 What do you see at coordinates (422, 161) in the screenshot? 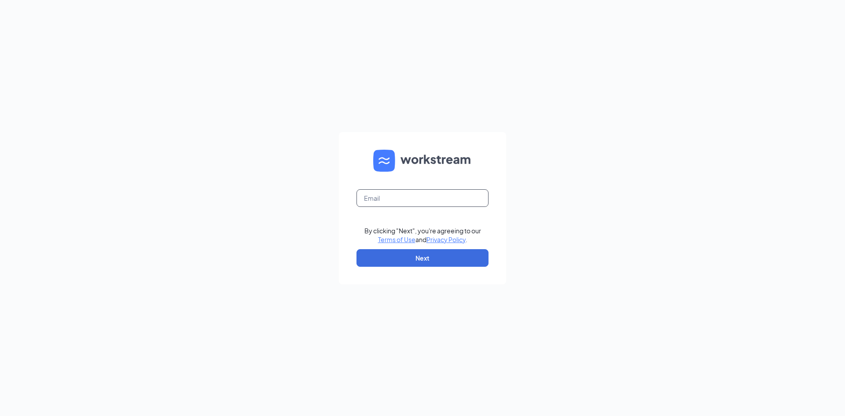
I see `img: WS logo and Workstream text` at bounding box center [422, 161].